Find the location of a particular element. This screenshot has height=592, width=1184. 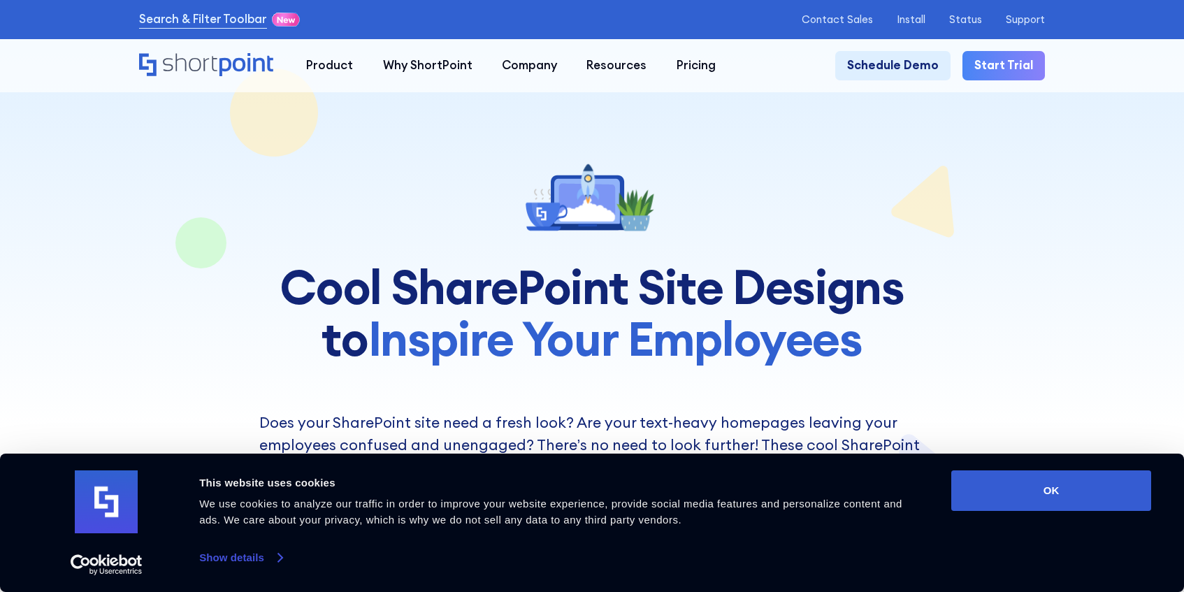

span: Inspire Your Employees is located at coordinates (615, 338).